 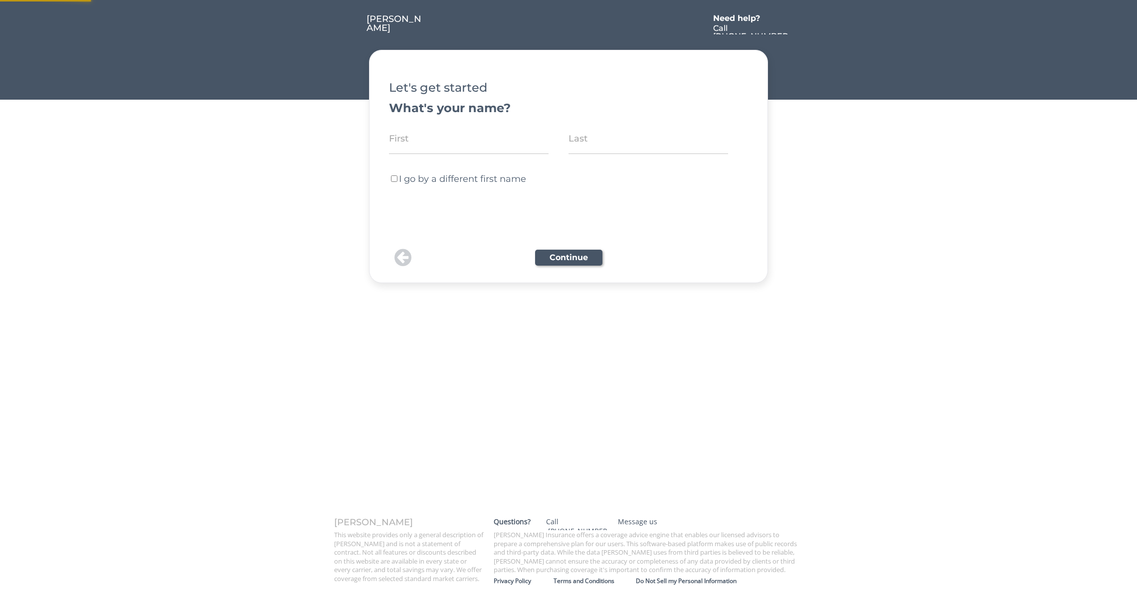 I want to click on a: Message us, so click(x=649, y=524).